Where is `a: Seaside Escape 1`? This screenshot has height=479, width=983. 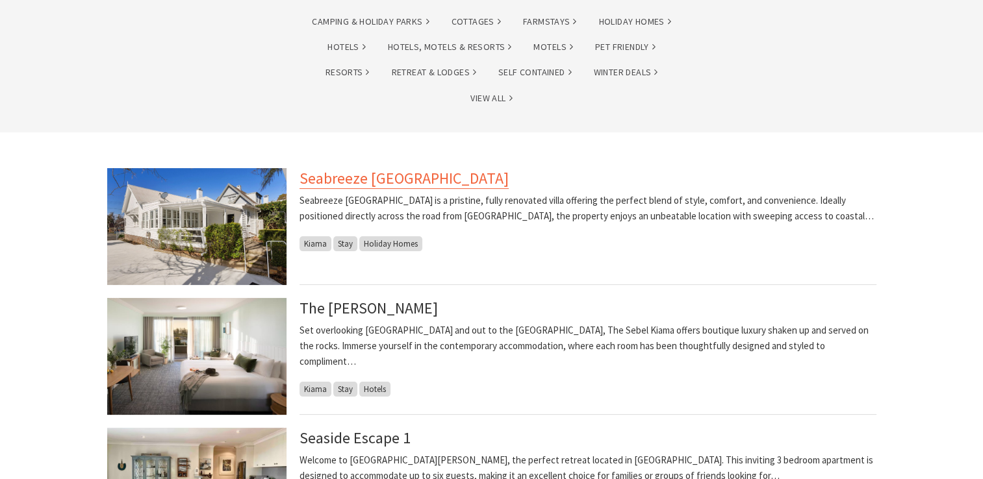
a: Seaside Escape 1 is located at coordinates (355, 438).